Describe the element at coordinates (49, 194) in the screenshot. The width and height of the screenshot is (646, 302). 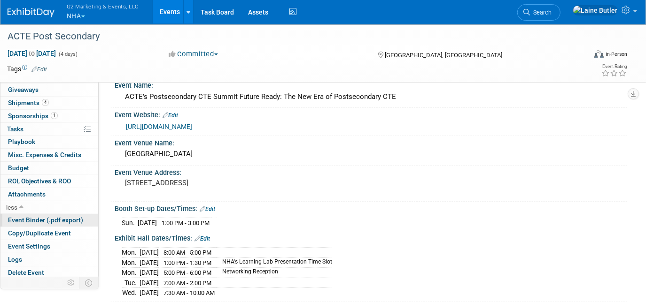
I see `a: Attachments` at that location.